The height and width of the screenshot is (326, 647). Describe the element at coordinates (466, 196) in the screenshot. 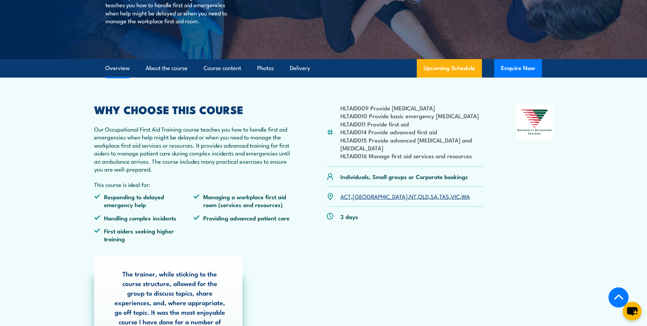

I see `a: WA` at that location.